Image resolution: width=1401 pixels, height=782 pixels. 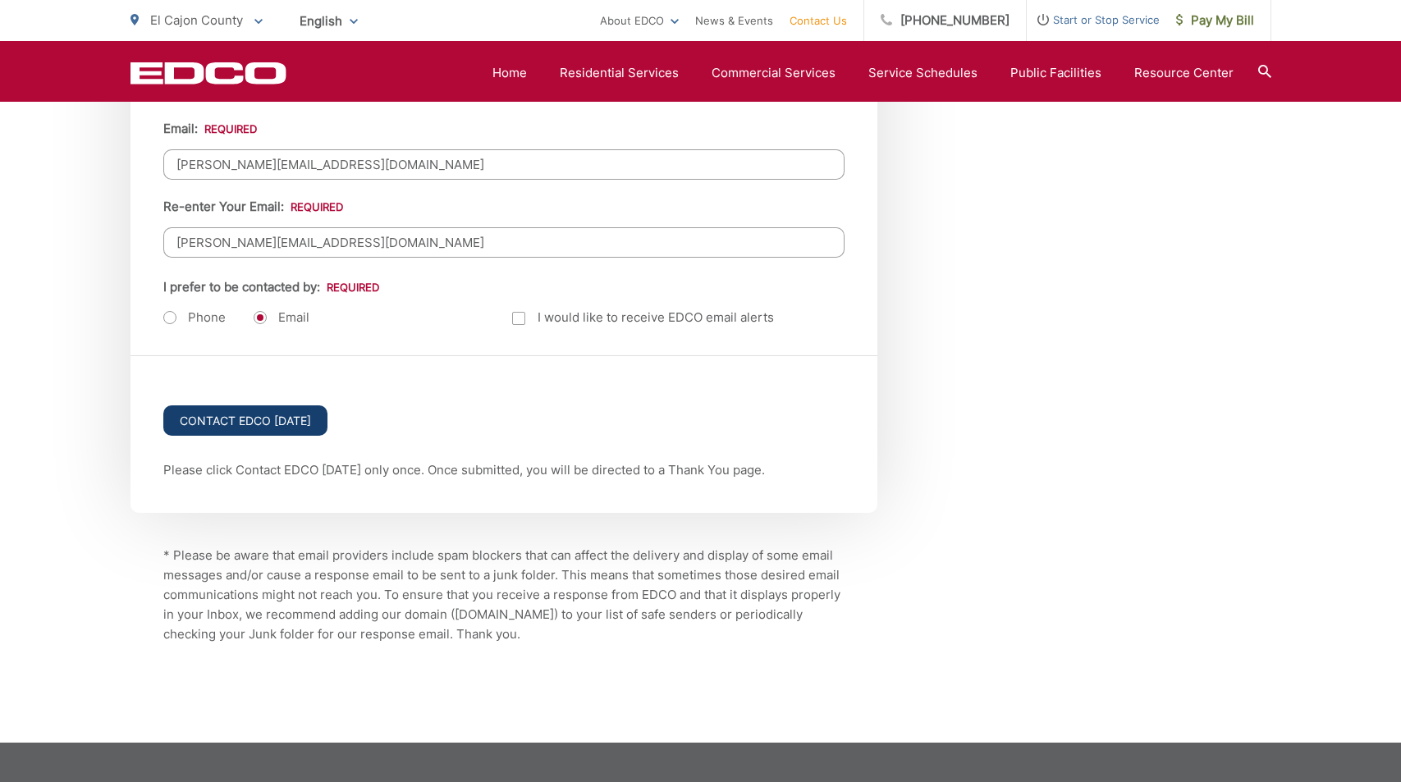 What do you see at coordinates (639, 21) in the screenshot?
I see `a: About EDCO` at bounding box center [639, 21].